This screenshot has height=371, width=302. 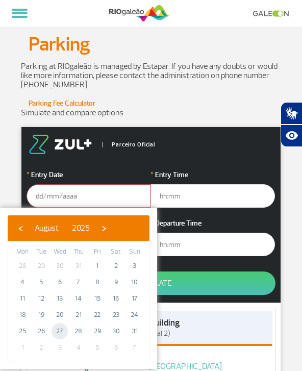 What do you see at coordinates (151, 76) in the screenshot?
I see `p: Parking at RIOgaleão is managed by Estapar. If you have any doubts or would like more information...` at bounding box center [151, 76].